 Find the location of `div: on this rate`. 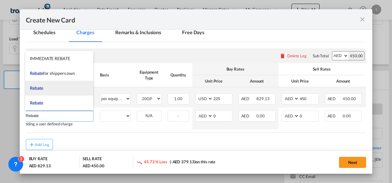

div: on this rate is located at coordinates (176, 162).